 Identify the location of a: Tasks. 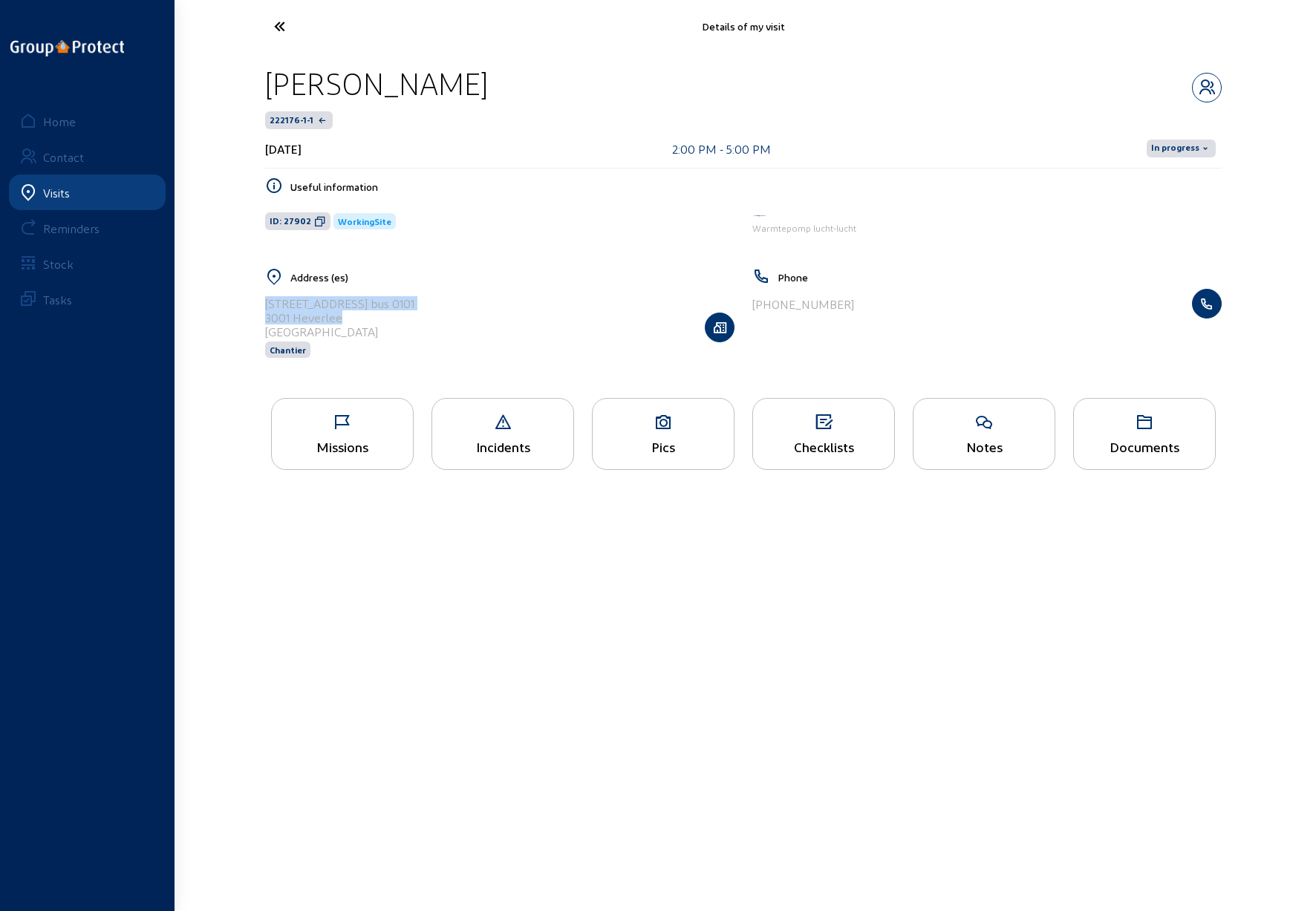
(87, 300).